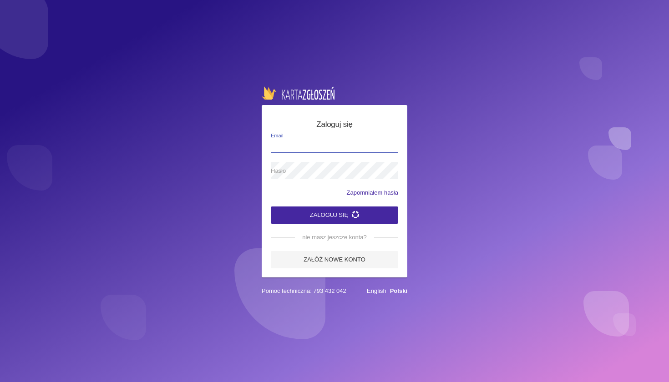 The image size is (669, 382). I want to click on a: Zapomniałem hasła, so click(372, 193).